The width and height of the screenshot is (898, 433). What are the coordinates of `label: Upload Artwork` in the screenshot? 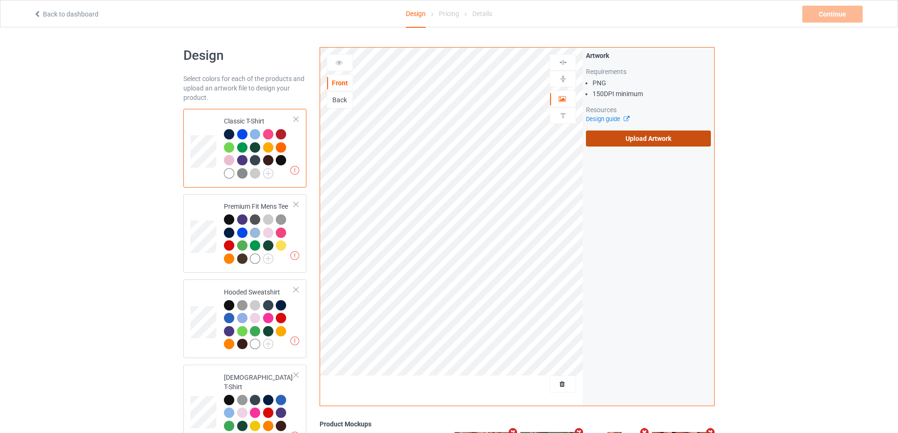 It's located at (648, 139).